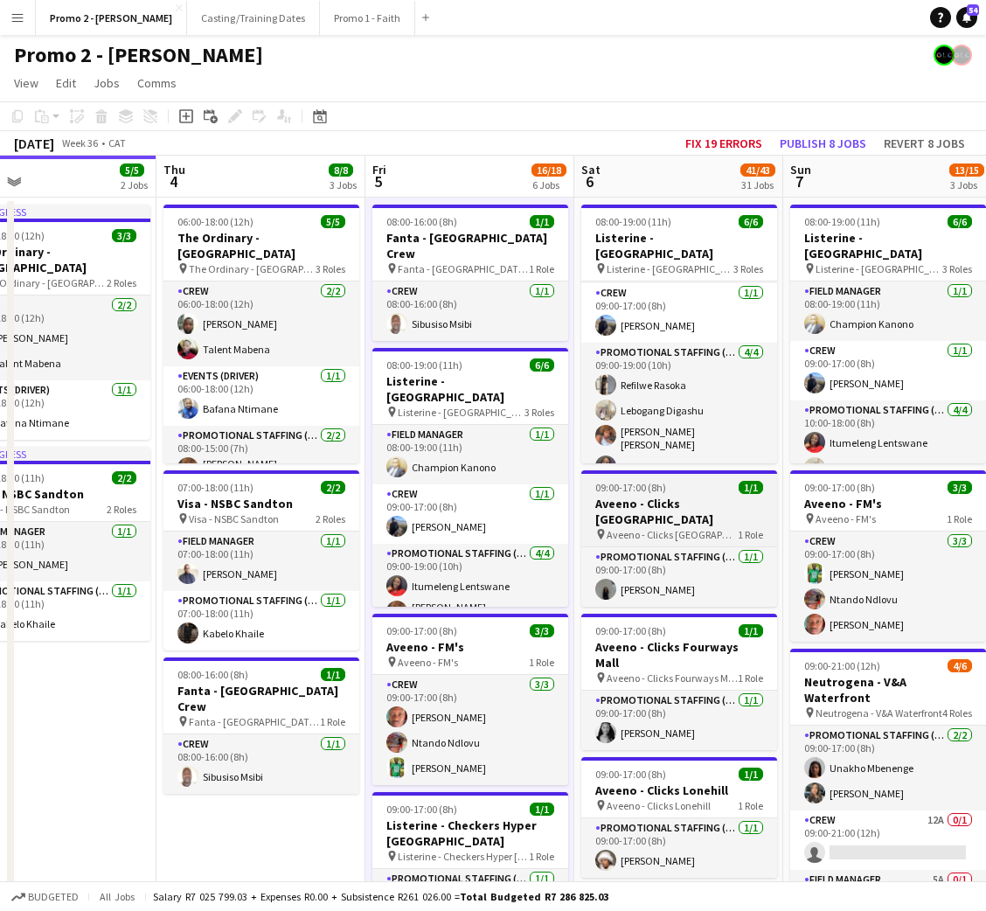 The image size is (986, 911). Describe the element at coordinates (470, 647) in the screenshot. I see `h3: Aveeno - FM's` at that location.